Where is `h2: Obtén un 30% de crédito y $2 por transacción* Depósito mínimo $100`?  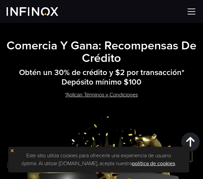 h2: Obtén un 30% de crédito y $2 por transacción* Depósito mínimo $100 is located at coordinates (101, 77).